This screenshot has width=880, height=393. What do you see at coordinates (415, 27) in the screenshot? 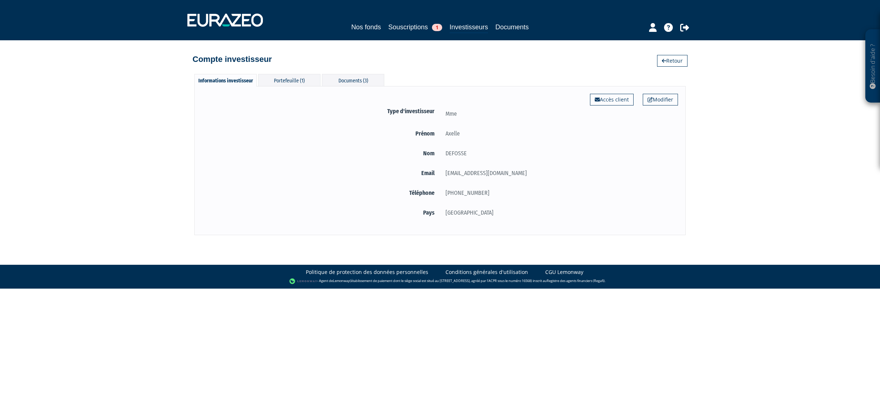
I see `a: Souscriptions1` at bounding box center [415, 27].